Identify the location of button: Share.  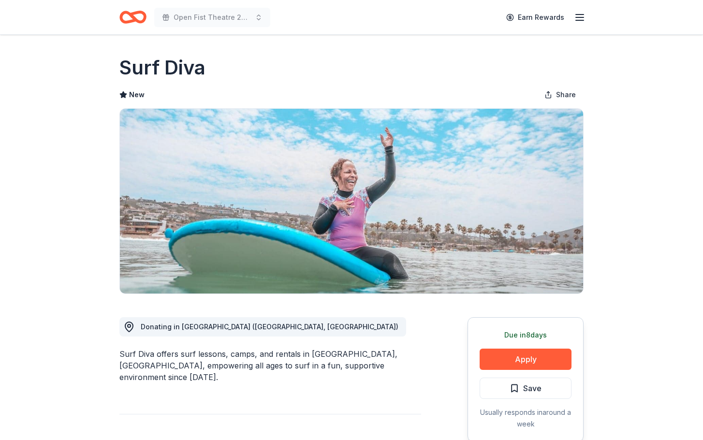
(560, 95).